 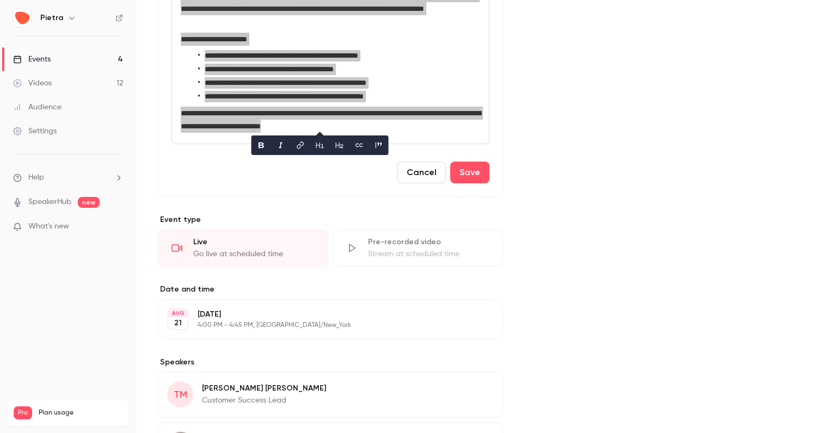 I want to click on span: Pro, so click(x=23, y=413).